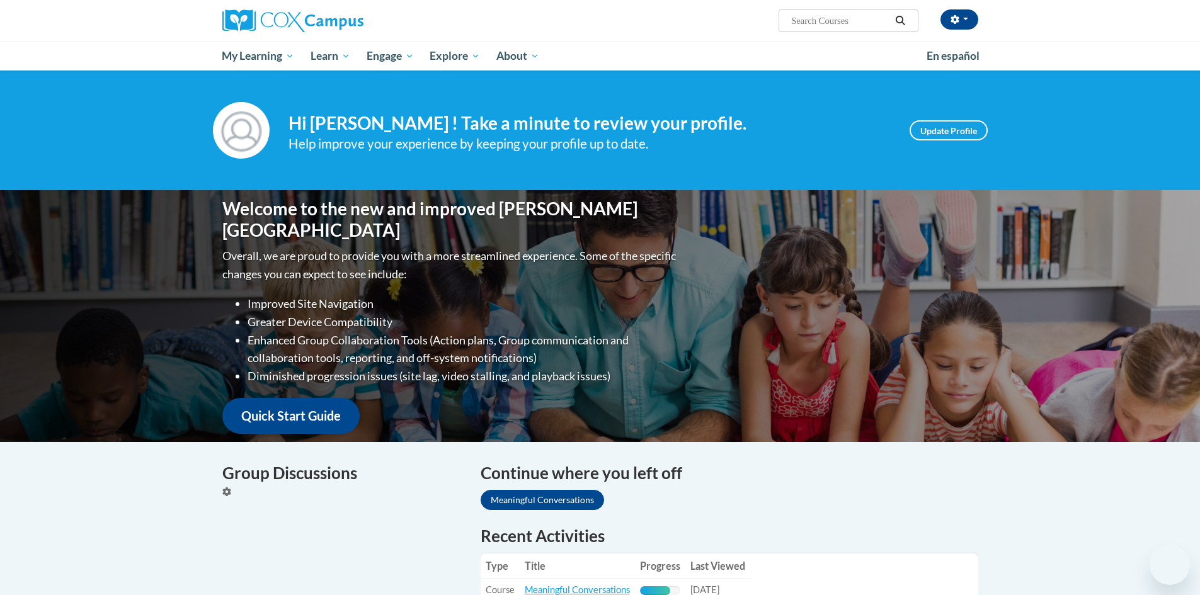 The width and height of the screenshot is (1200, 595). What do you see at coordinates (455, 56) in the screenshot?
I see `span: Explore` at bounding box center [455, 56].